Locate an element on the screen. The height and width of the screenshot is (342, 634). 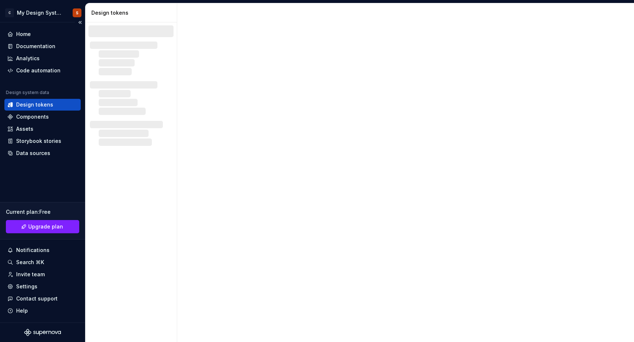
div: Contact support is located at coordinates (37, 298).